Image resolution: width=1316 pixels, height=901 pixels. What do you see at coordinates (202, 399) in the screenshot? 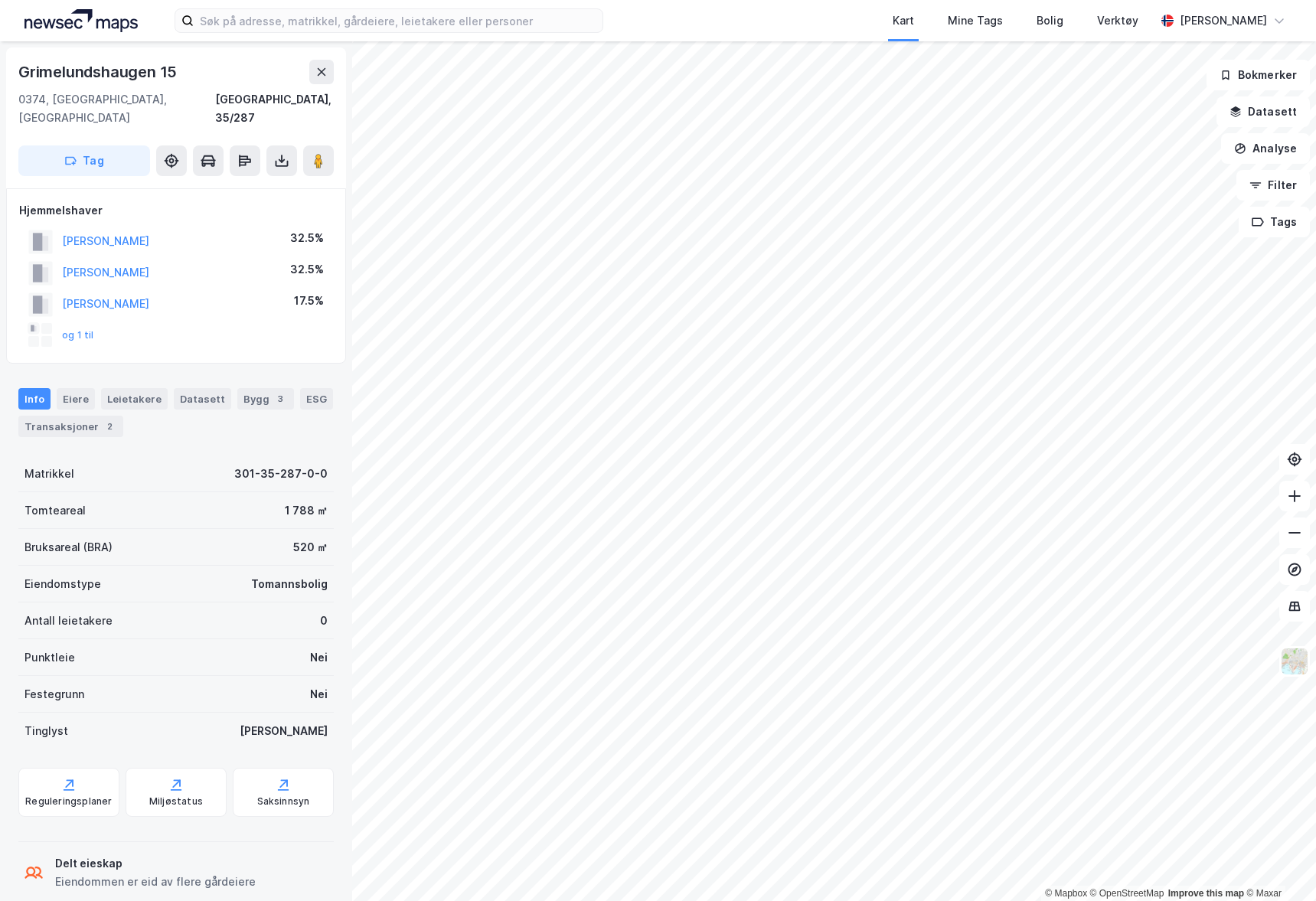
I see `div: Datasett` at bounding box center [202, 399].